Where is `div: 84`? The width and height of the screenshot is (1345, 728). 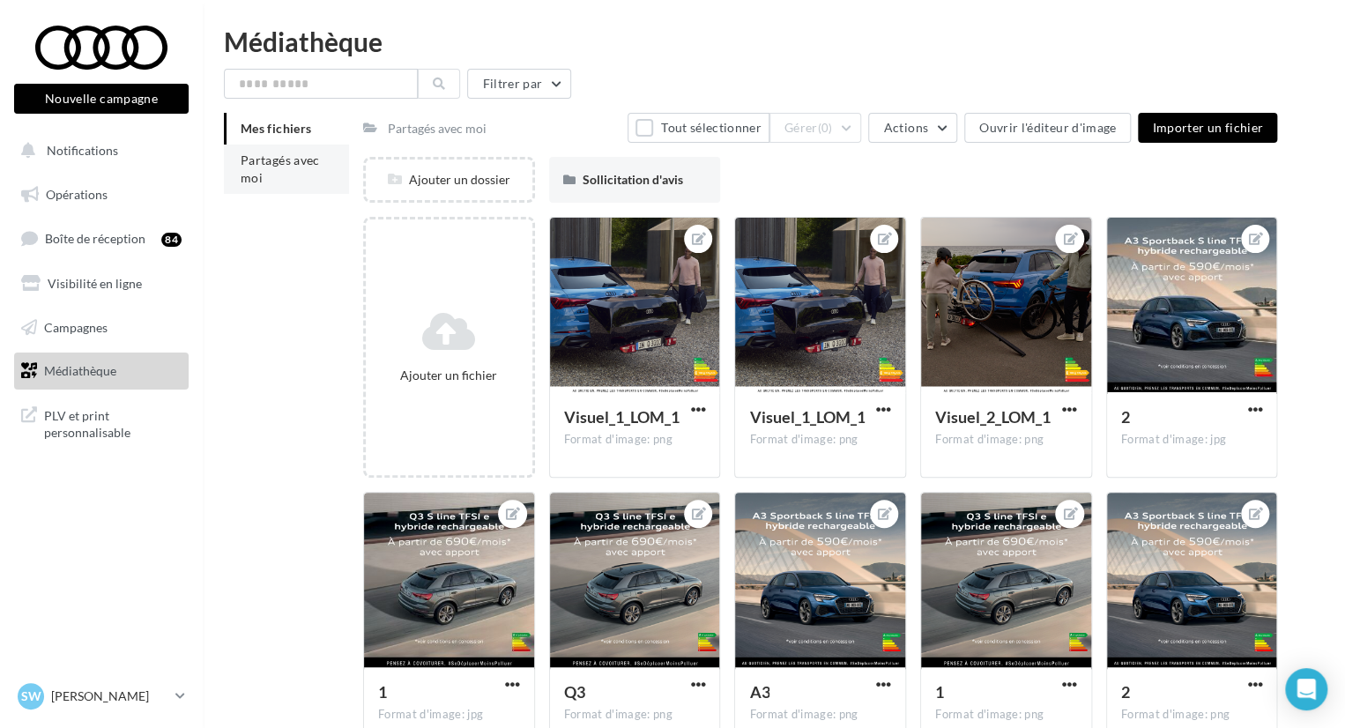 div: 84 is located at coordinates (171, 240).